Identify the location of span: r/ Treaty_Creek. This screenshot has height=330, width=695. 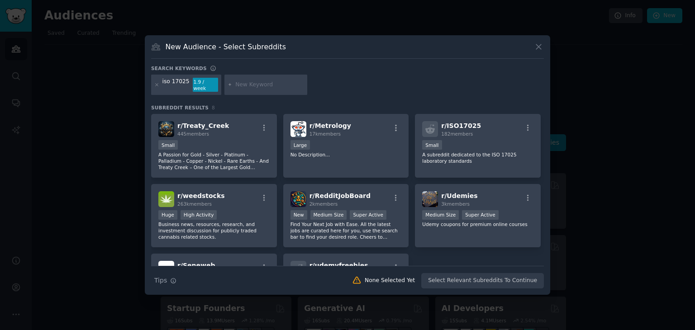
(203, 126).